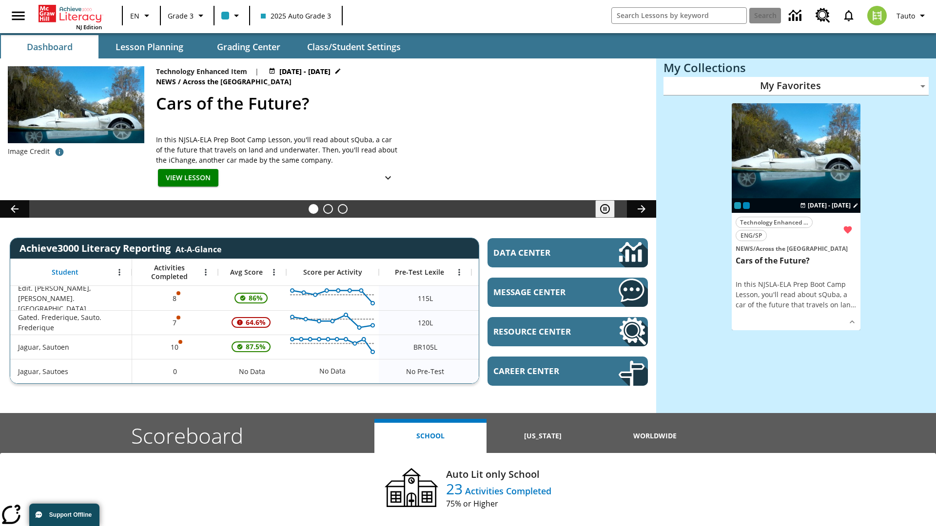 This screenshot has height=526, width=936. What do you see at coordinates (746, 206) in the screenshot?
I see `span: OL 2025 Auto Grade 4` at bounding box center [746, 206].